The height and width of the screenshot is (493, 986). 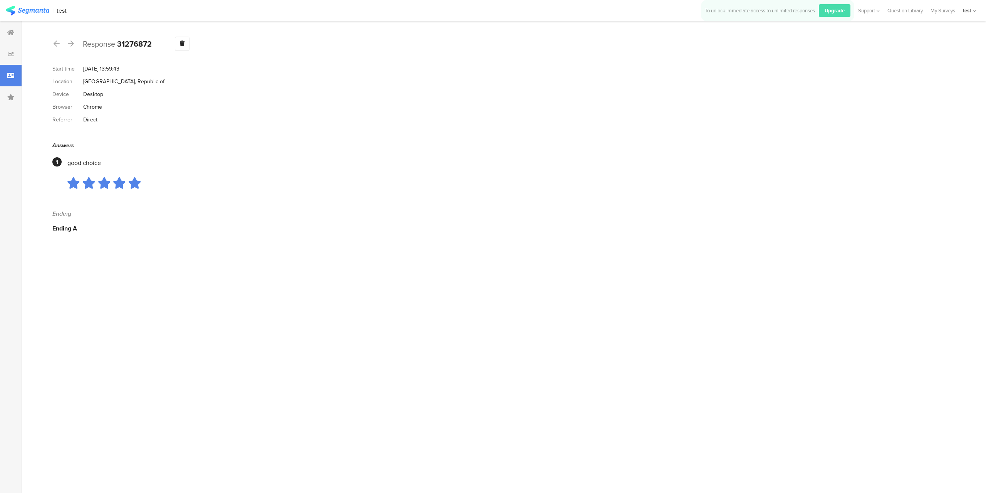 What do you see at coordinates (501, 145) in the screenshot?
I see `div: Answers` at bounding box center [501, 145].